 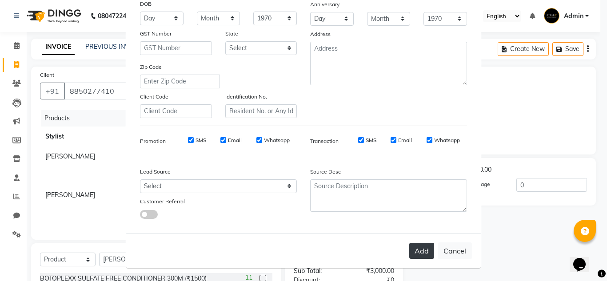 I want to click on input: GST Number, so click(x=176, y=48).